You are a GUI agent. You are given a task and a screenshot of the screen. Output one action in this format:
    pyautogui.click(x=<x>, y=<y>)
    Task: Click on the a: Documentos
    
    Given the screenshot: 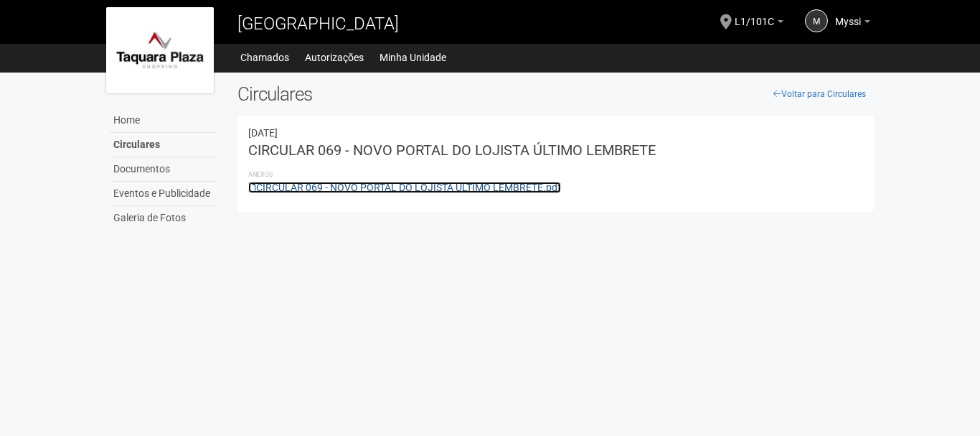 What is the action you would take?
    pyautogui.click(x=163, y=169)
    